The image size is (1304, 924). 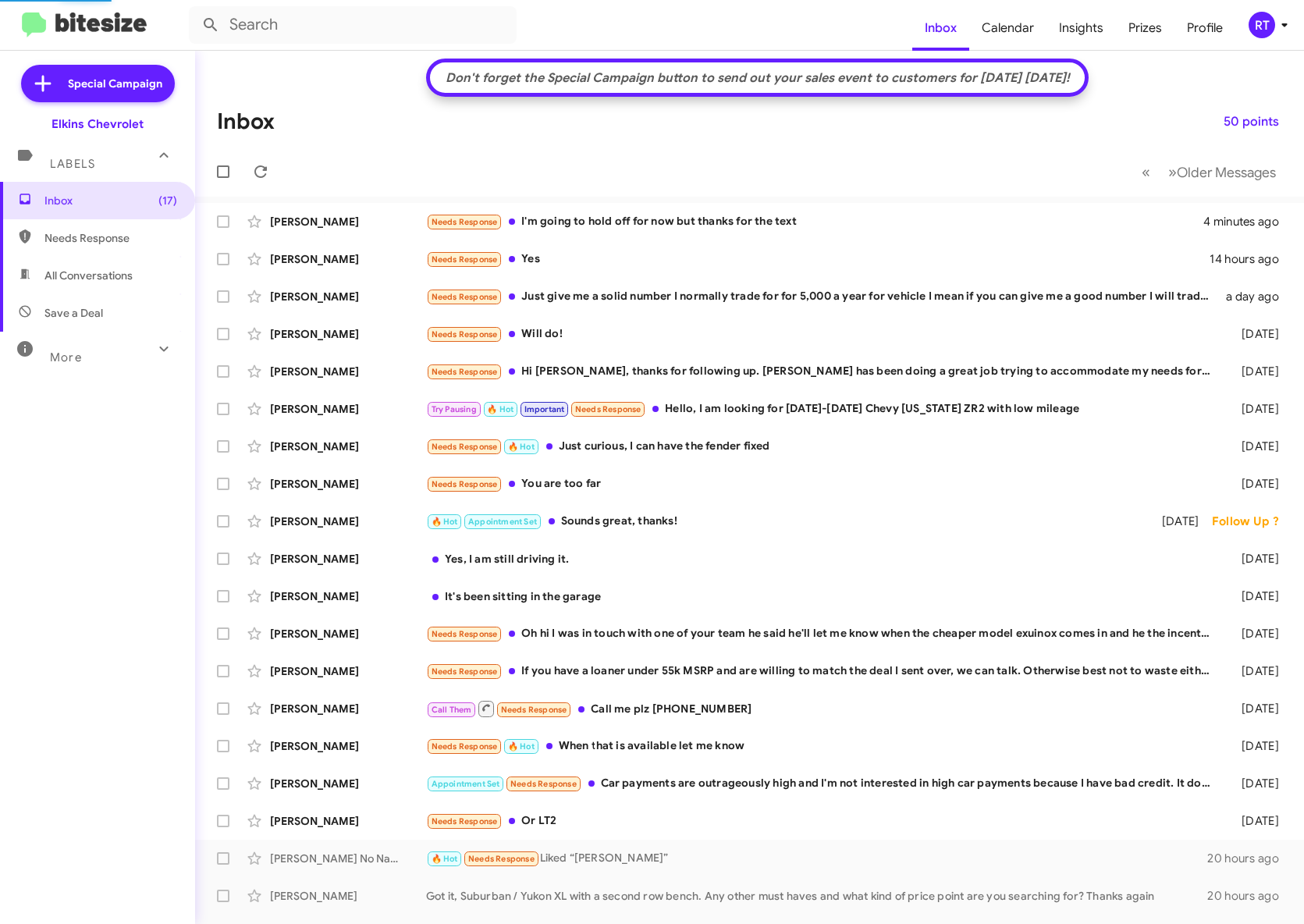 What do you see at coordinates (822, 447) in the screenshot?
I see `div: Just curious, I can have the fender fixed` at bounding box center [822, 447].